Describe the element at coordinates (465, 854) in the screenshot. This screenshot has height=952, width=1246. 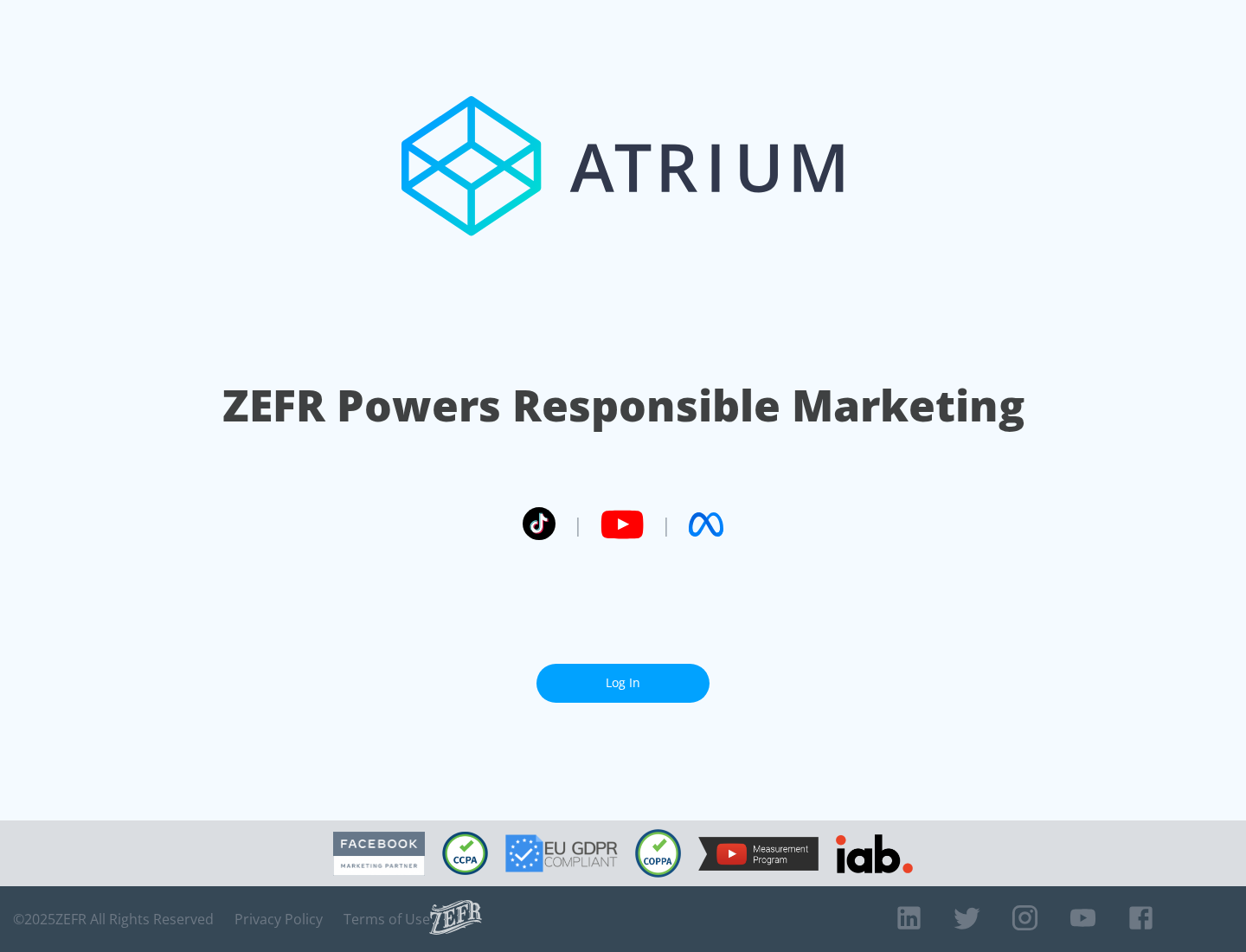
I see `img: CCPA Compliant` at that location.